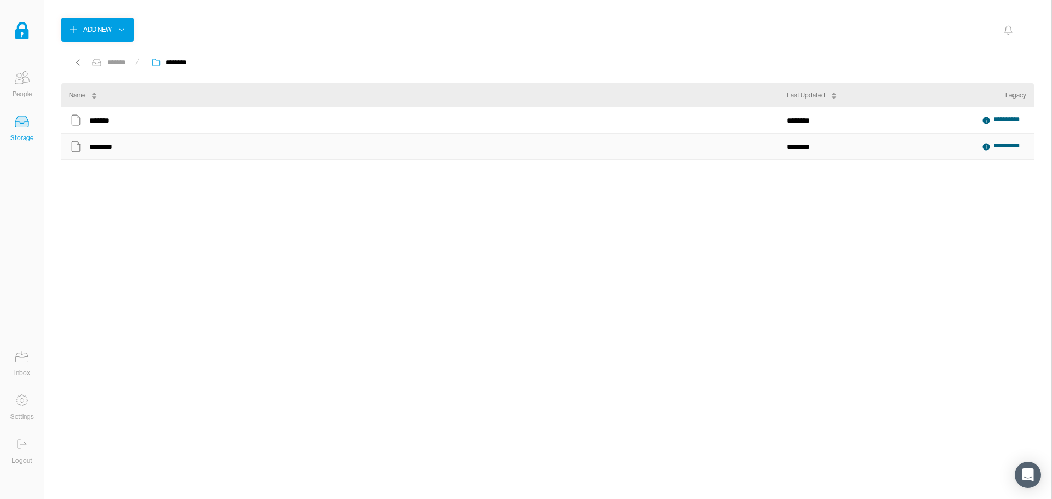 The width and height of the screenshot is (1052, 499). I want to click on div: Name, so click(77, 95).